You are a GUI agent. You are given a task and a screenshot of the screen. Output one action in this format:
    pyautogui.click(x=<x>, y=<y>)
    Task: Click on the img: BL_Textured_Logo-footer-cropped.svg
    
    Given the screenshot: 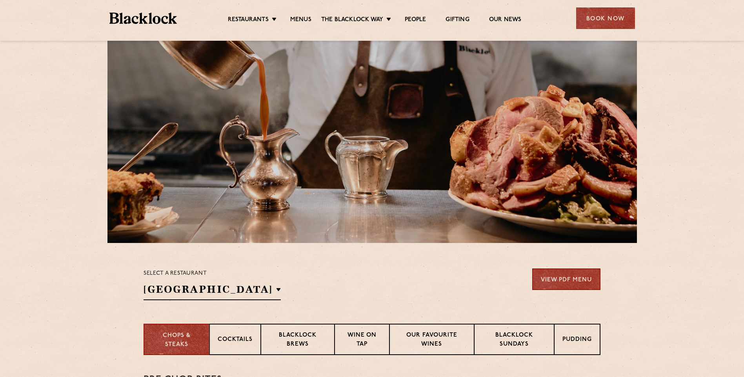 What is the action you would take?
    pyautogui.click(x=143, y=18)
    